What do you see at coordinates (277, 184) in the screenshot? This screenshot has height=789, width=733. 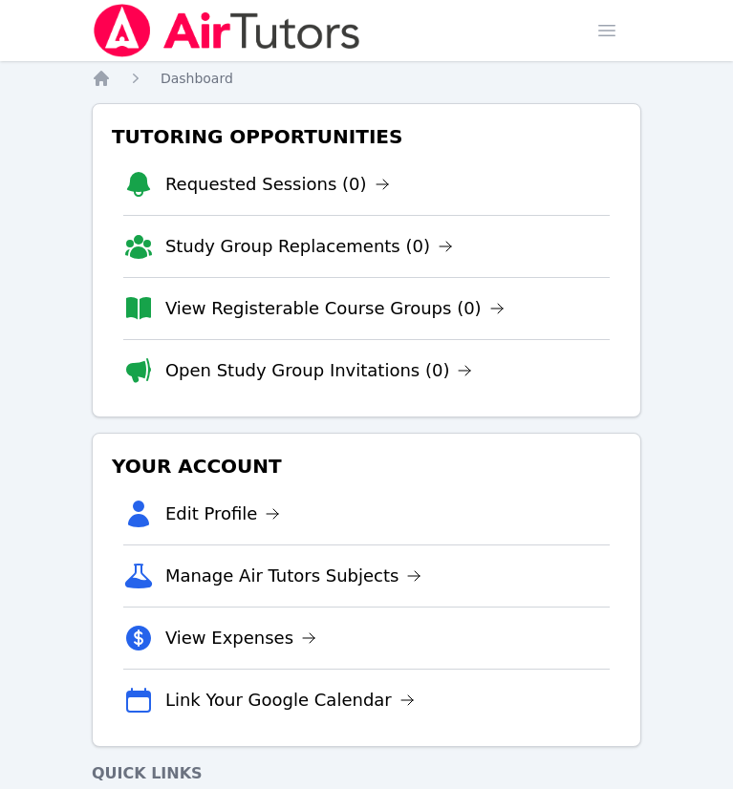 I see `a: Requested Sessions (0)` at bounding box center [277, 184].